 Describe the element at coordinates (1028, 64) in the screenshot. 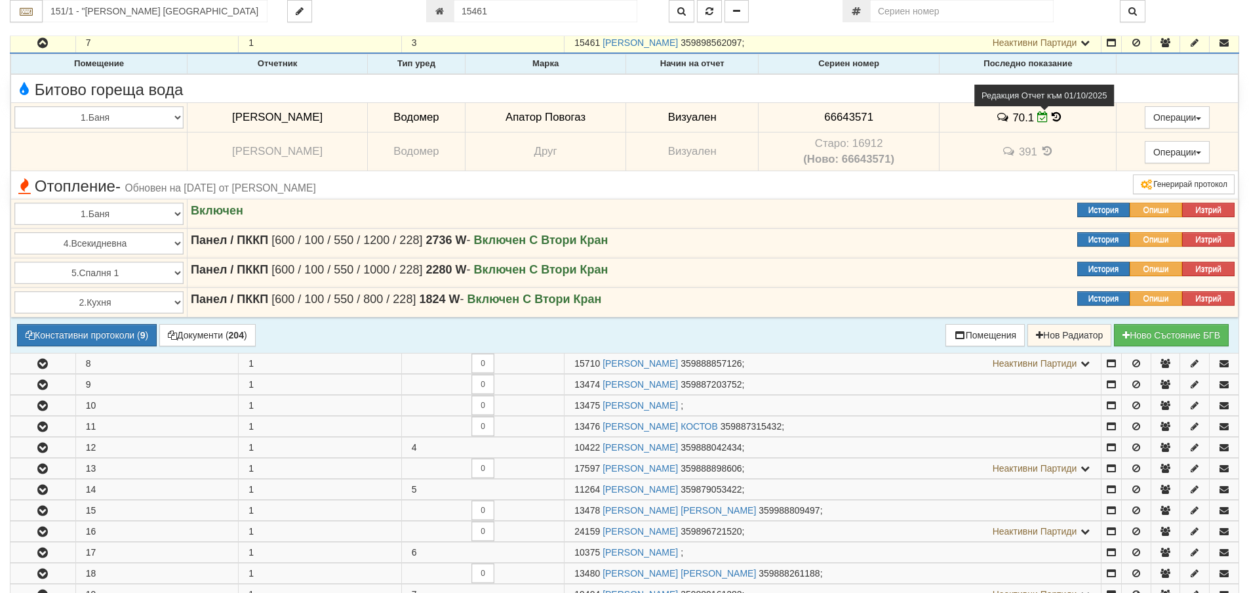

I see `th: Последно показание` at that location.